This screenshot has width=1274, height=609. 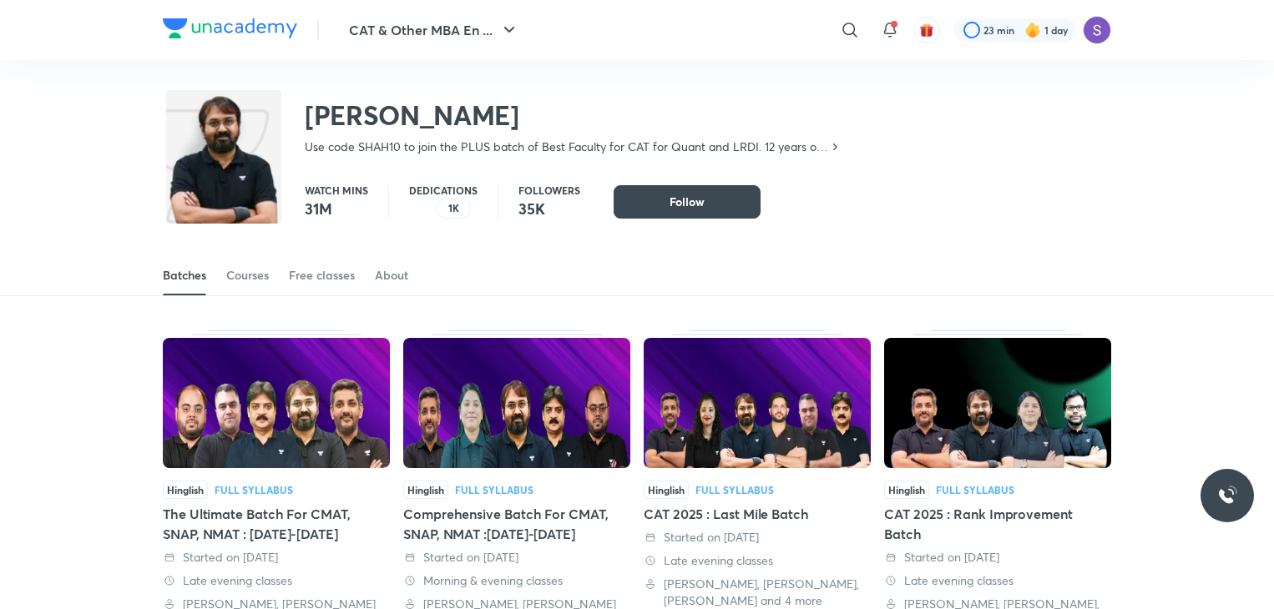 What do you see at coordinates (443, 190) in the screenshot?
I see `p: Dedications` at bounding box center [443, 190].